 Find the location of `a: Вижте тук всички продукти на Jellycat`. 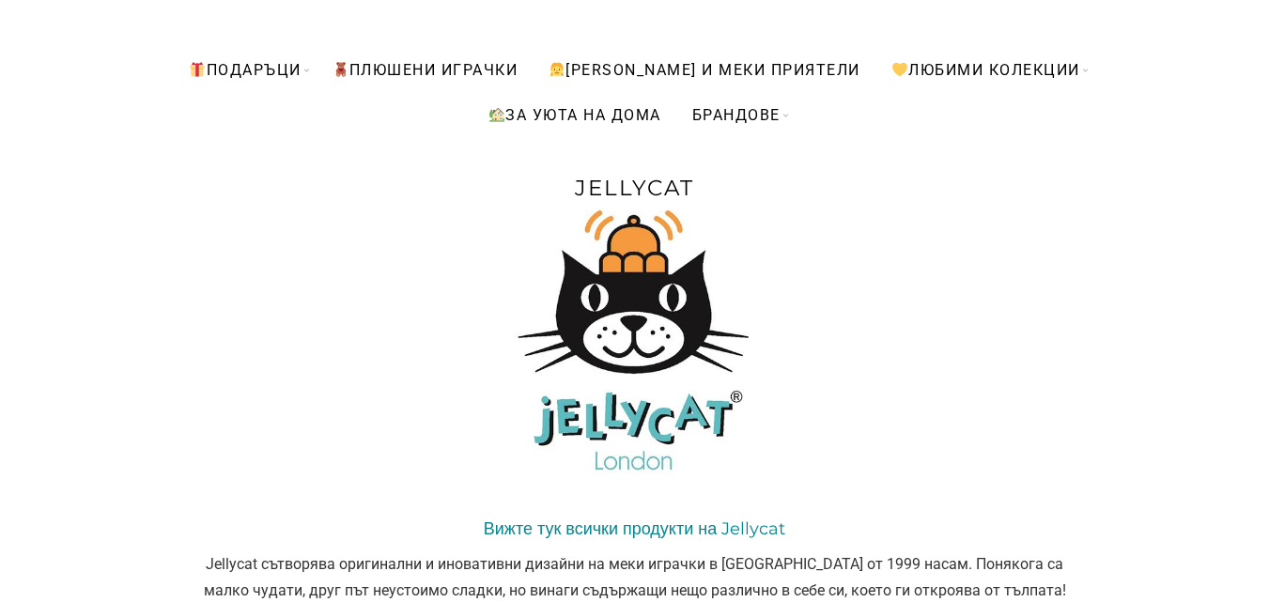

a: Вижте тук всички продукти на Jellycat is located at coordinates (634, 529).